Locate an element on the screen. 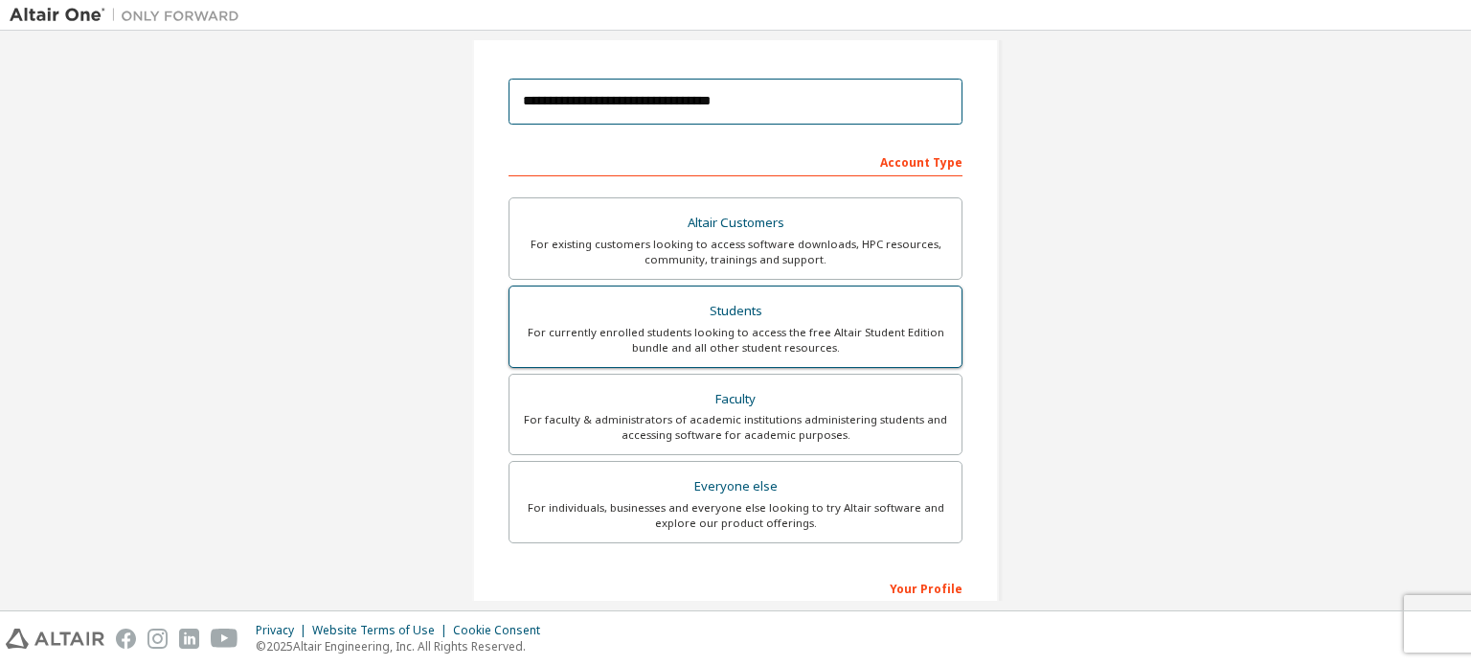 The image size is (1471, 666). div: For currently enrolled students looking to access the free Altair Student Edition bundle and all ... is located at coordinates (735, 340).